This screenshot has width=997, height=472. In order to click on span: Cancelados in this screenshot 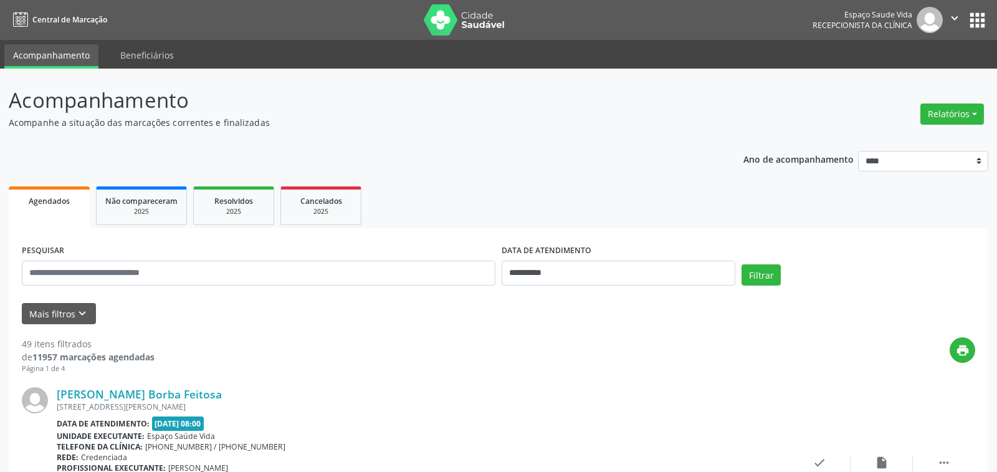, I will do `click(321, 201)`.